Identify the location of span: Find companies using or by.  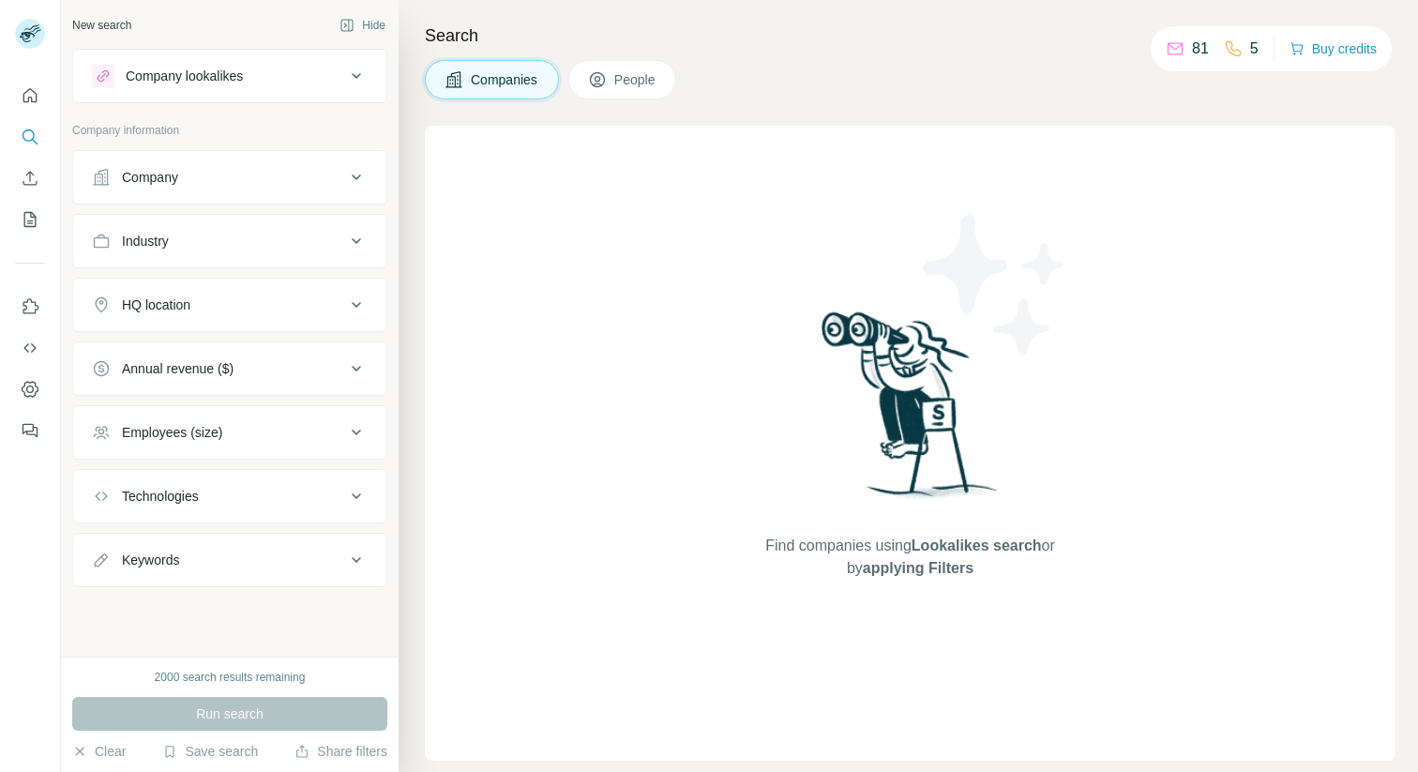
(910, 557).